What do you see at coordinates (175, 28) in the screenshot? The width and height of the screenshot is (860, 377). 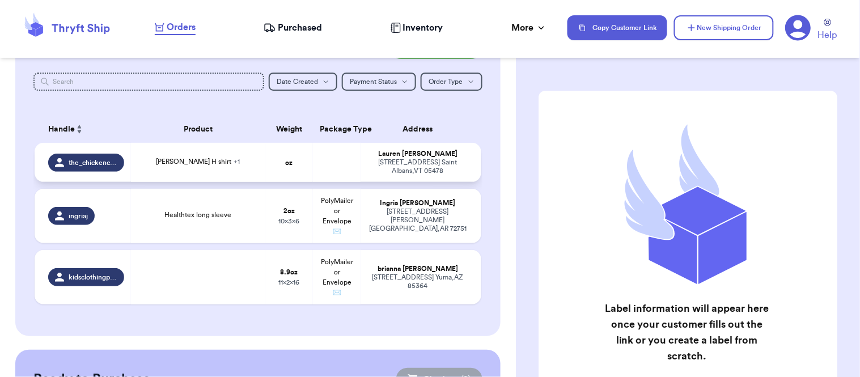 I see `a: Orders` at bounding box center [175, 28].